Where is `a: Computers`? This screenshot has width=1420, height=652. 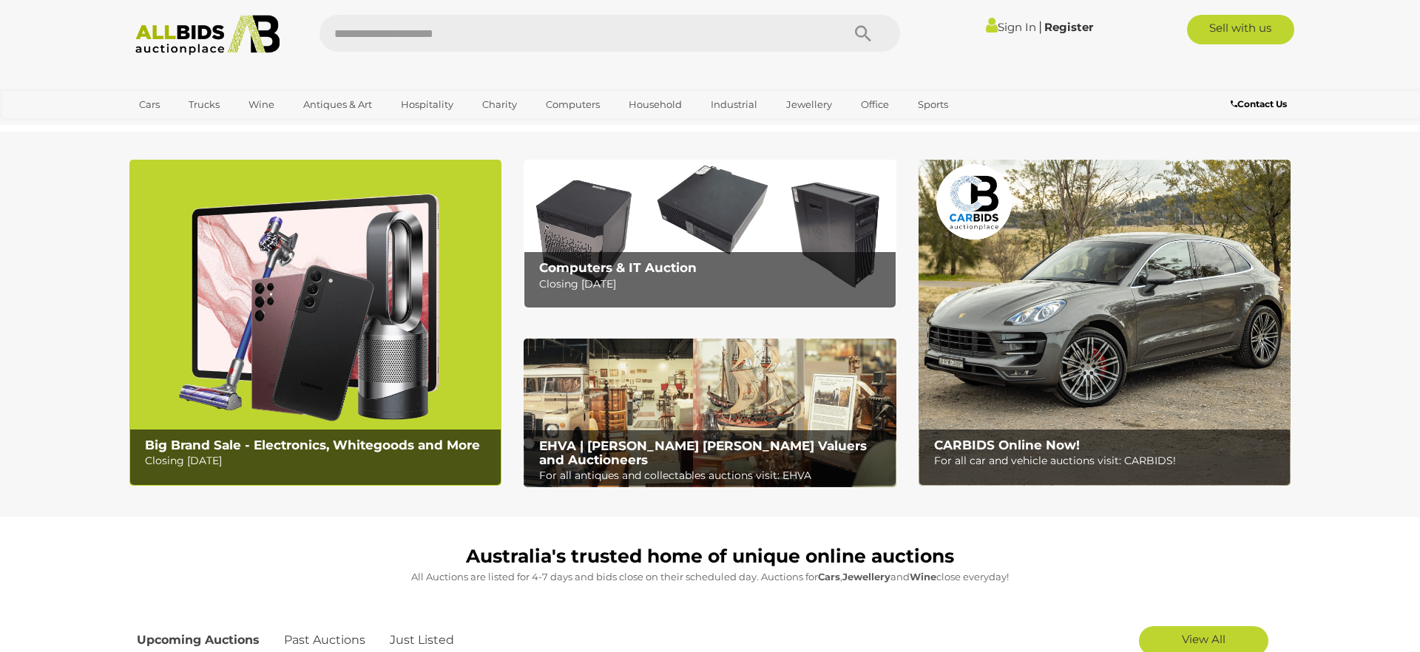
a: Computers is located at coordinates (572, 104).